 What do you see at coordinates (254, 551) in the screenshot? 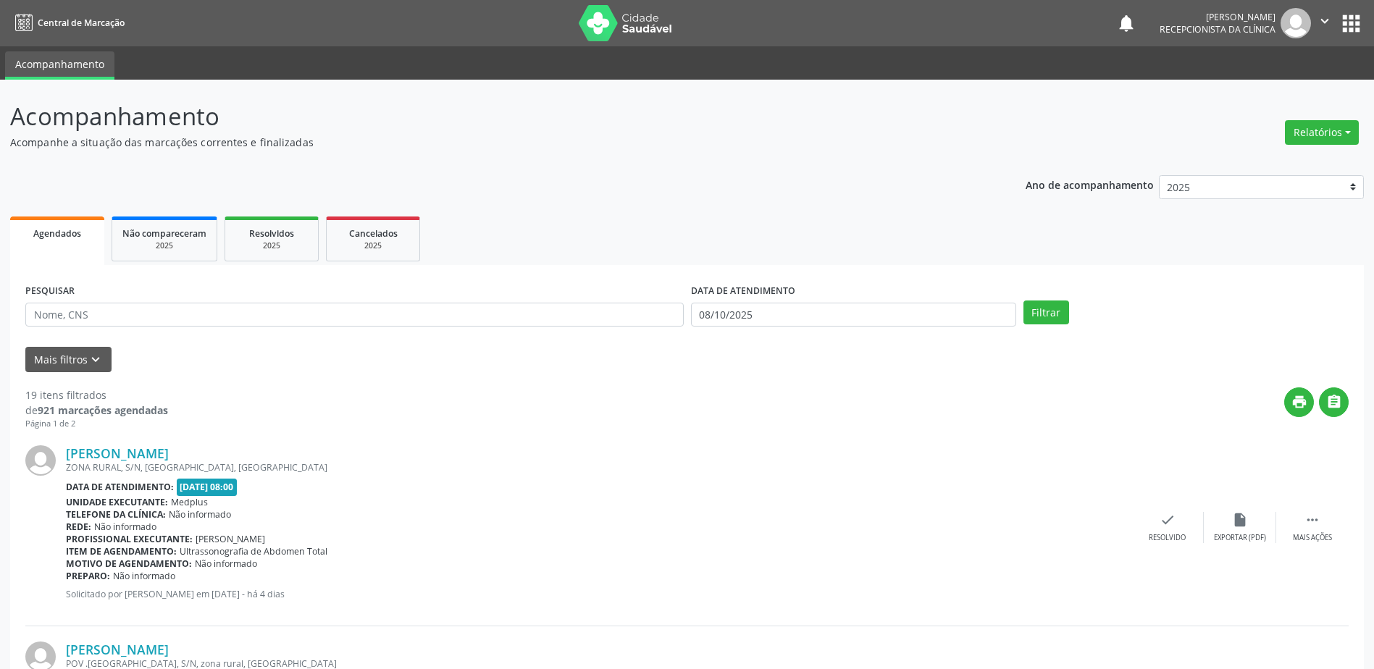
I see `span: Ultrassonografia de Abdomen Total` at bounding box center [254, 551].